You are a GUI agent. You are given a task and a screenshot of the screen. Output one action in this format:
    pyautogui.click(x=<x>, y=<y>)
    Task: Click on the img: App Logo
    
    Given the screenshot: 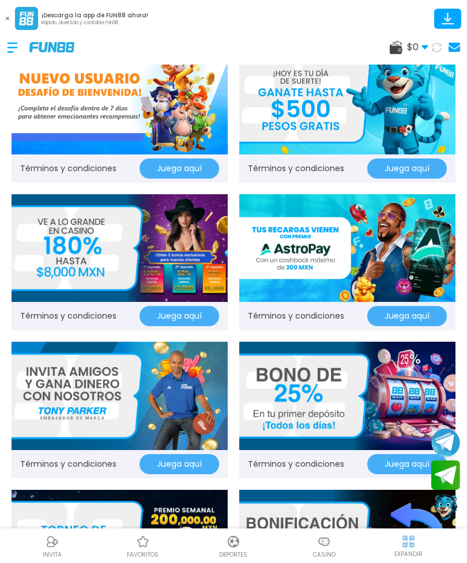 What is the action you would take?
    pyautogui.click(x=26, y=18)
    